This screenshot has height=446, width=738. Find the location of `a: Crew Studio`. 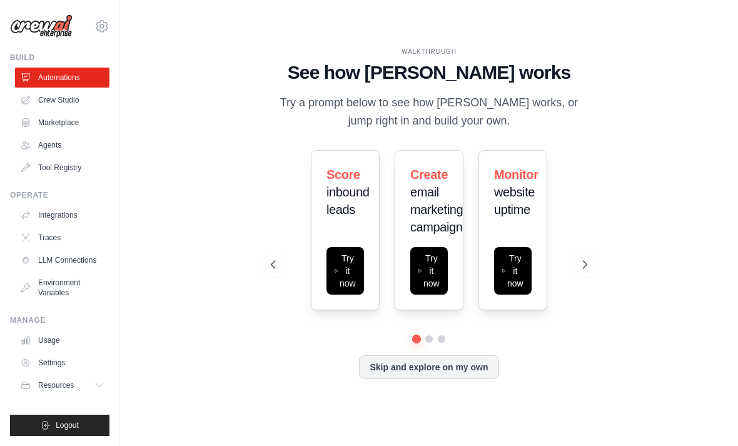

a: Crew Studio is located at coordinates (62, 100).